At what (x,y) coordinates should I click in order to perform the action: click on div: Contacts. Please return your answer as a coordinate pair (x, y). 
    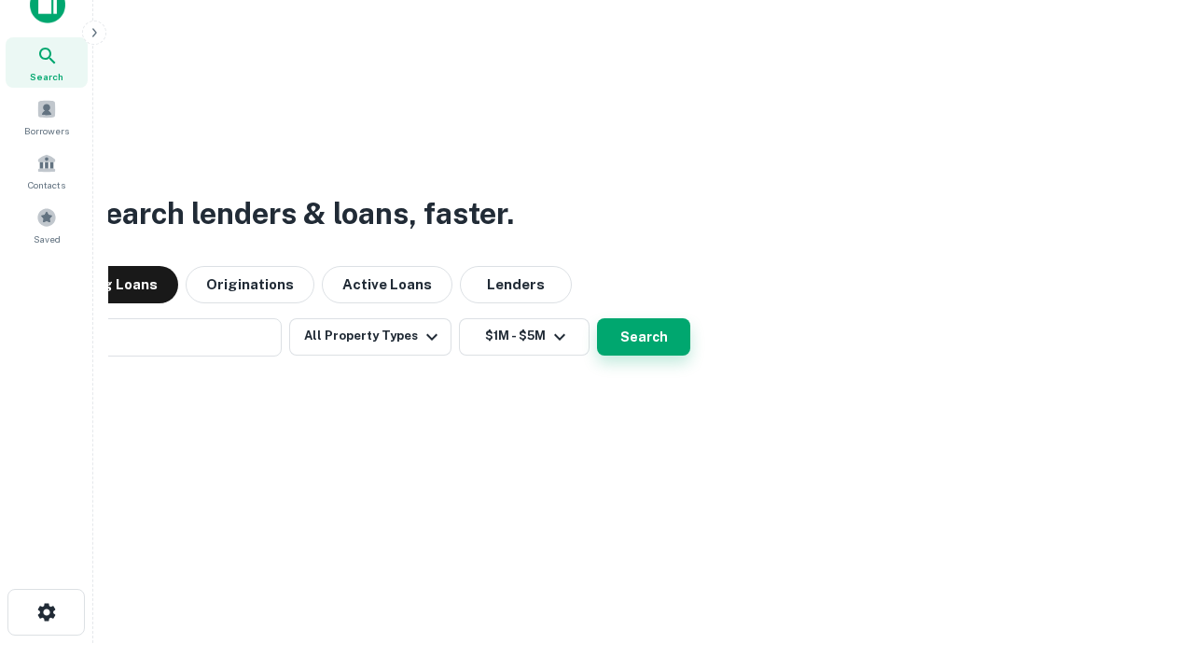
    Looking at the image, I should click on (47, 171).